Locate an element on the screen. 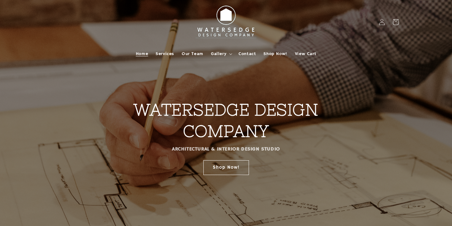  strong: WATERSEDGE DESIGN COMPANY is located at coordinates (226, 120).